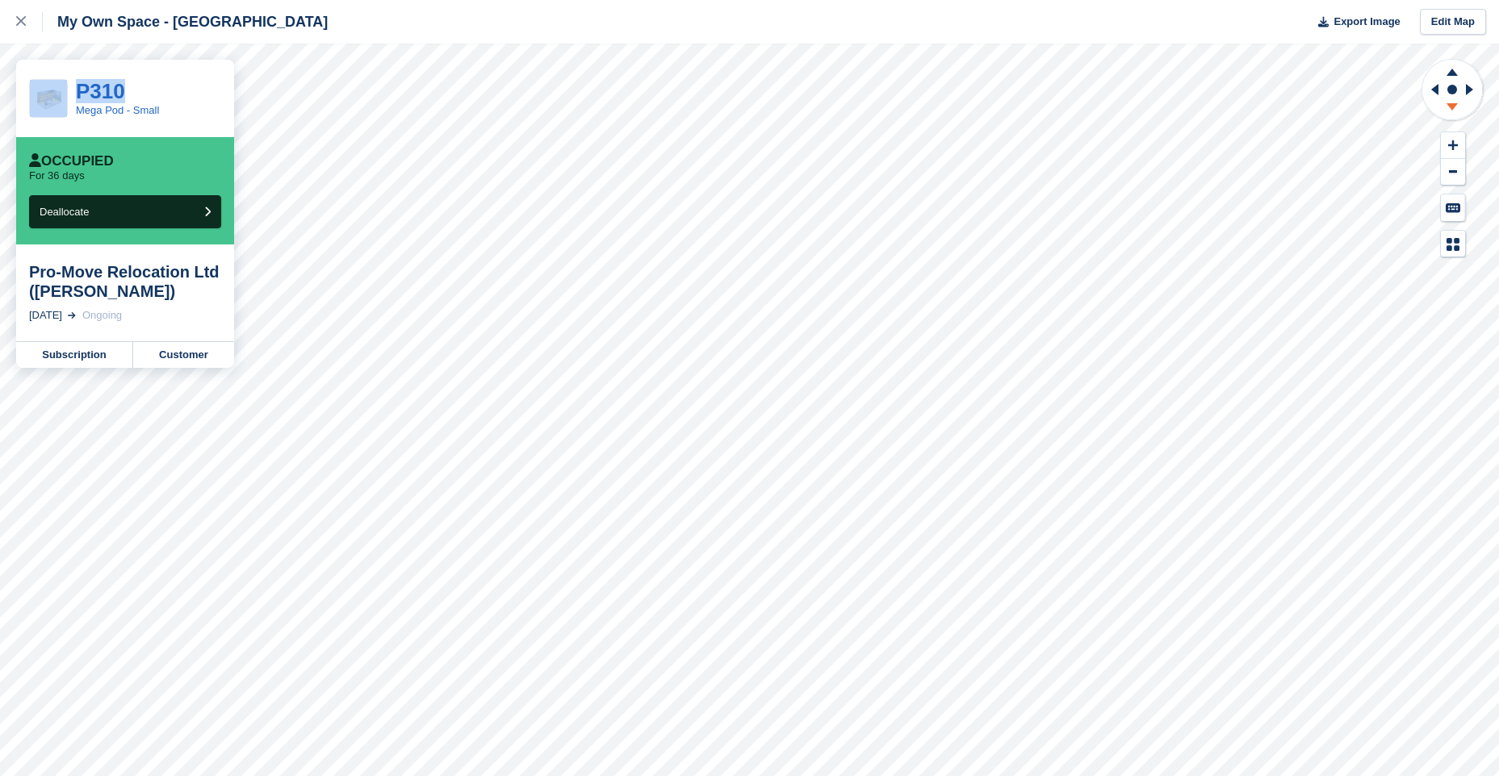 Image resolution: width=1499 pixels, height=776 pixels. What do you see at coordinates (1453, 22) in the screenshot?
I see `a: Edit Map` at bounding box center [1453, 22].